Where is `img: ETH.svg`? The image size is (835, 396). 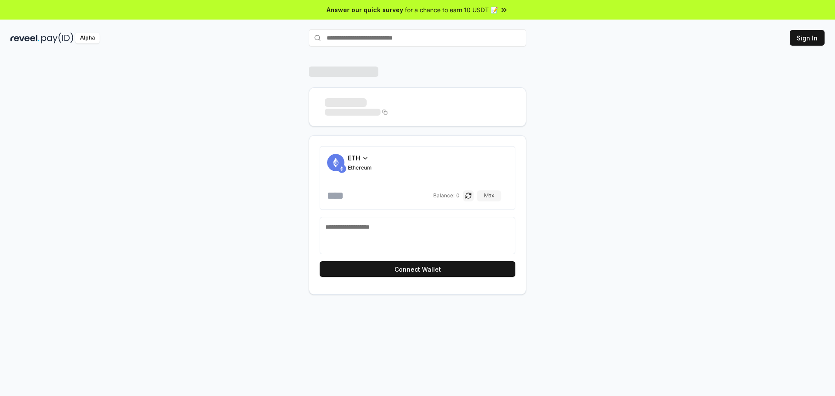 img: ETH.svg is located at coordinates (342, 169).